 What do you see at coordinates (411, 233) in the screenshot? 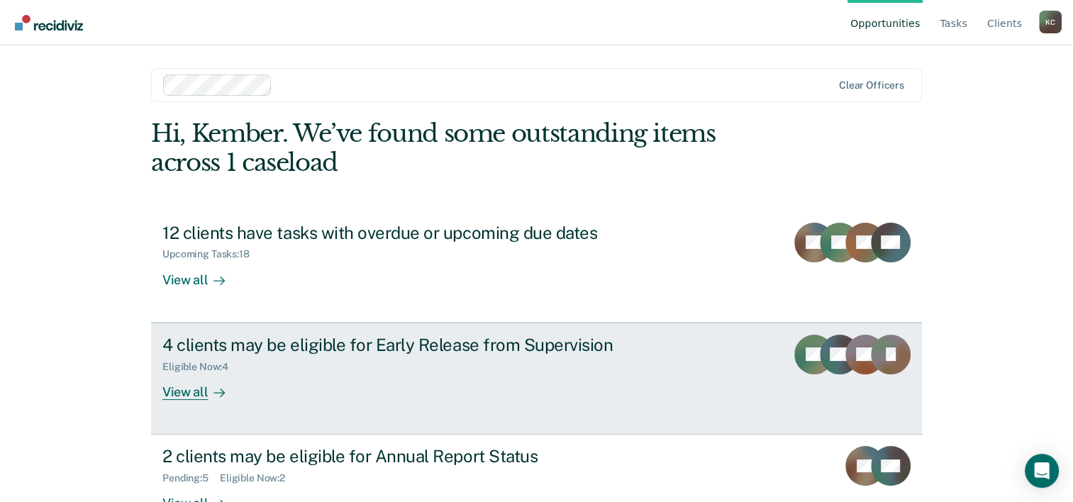
I see `div: 12 clients have tasks with overdue or upcoming due dates` at bounding box center [411, 233].